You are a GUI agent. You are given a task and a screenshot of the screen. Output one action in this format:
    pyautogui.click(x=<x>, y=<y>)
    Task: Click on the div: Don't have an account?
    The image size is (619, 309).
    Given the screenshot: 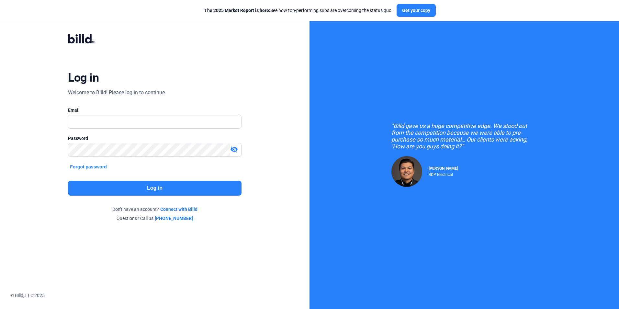 What is the action you would take?
    pyautogui.click(x=154, y=209)
    